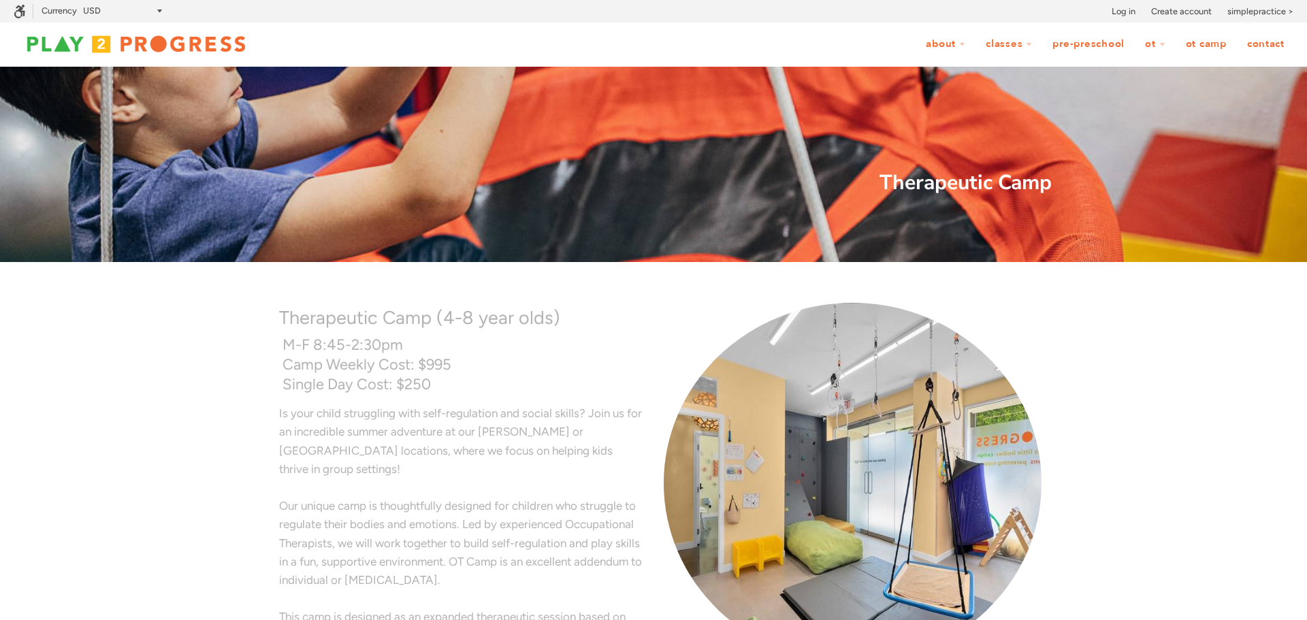  I want to click on a: Classes, so click(1009, 44).